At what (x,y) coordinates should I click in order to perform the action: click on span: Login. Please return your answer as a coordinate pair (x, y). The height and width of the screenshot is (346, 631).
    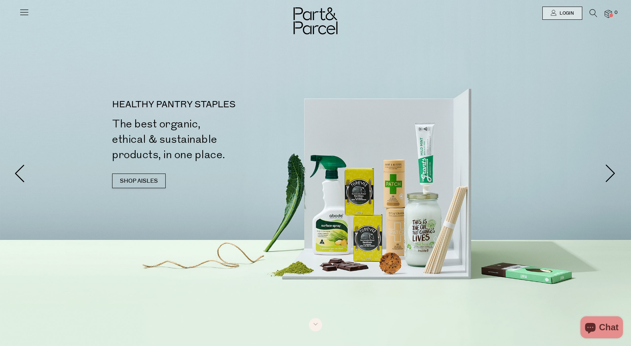
    Looking at the image, I should click on (566, 13).